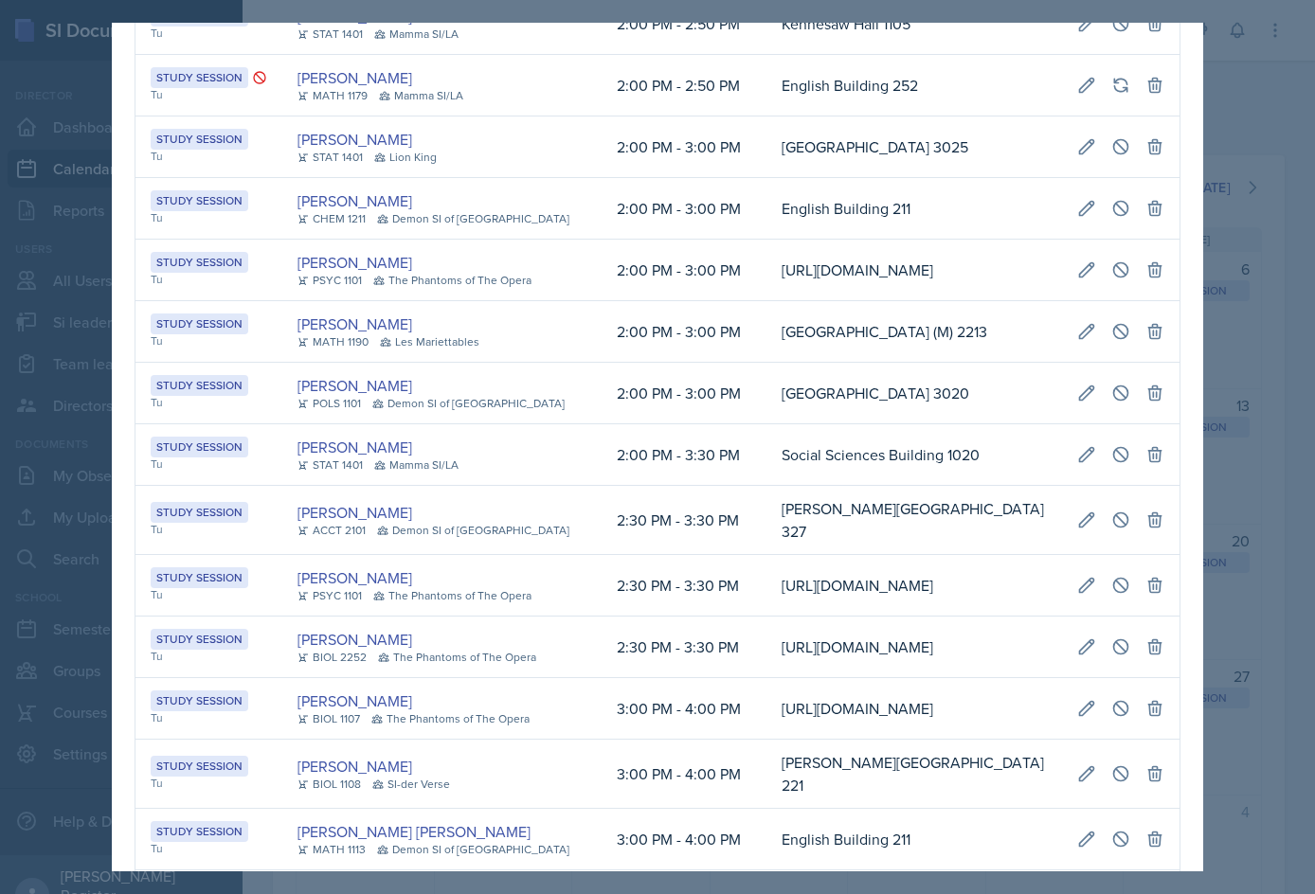 Image resolution: width=1315 pixels, height=894 pixels. I want to click on td: 2:00 PM - 3:30 PM, so click(684, 455).